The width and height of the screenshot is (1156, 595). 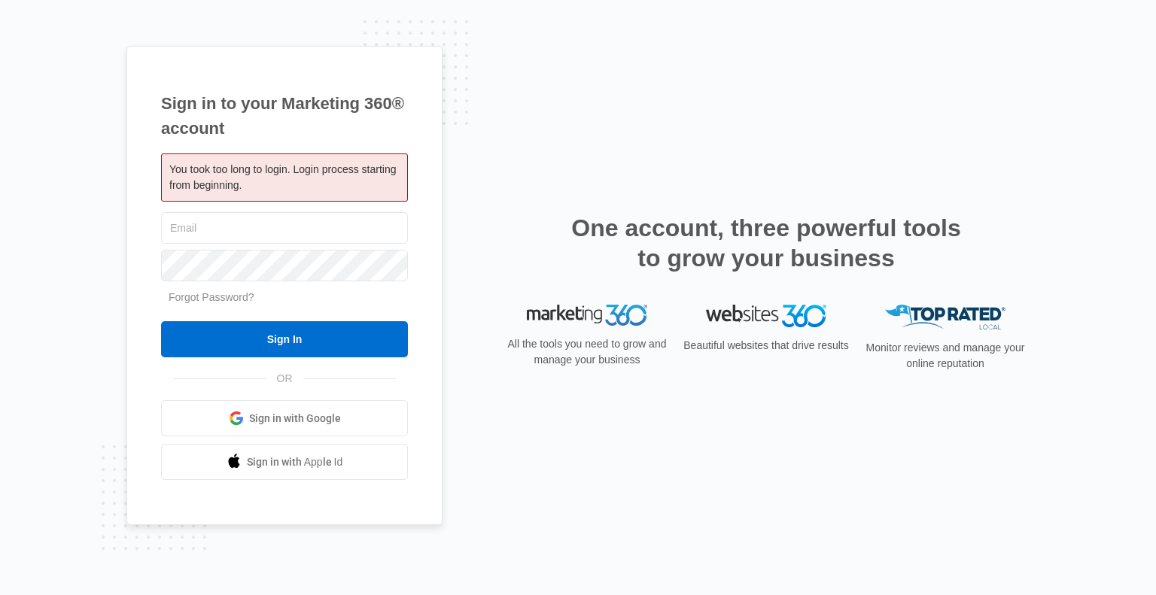 What do you see at coordinates (285, 419) in the screenshot?
I see `a: Sign in with Google` at bounding box center [285, 419].